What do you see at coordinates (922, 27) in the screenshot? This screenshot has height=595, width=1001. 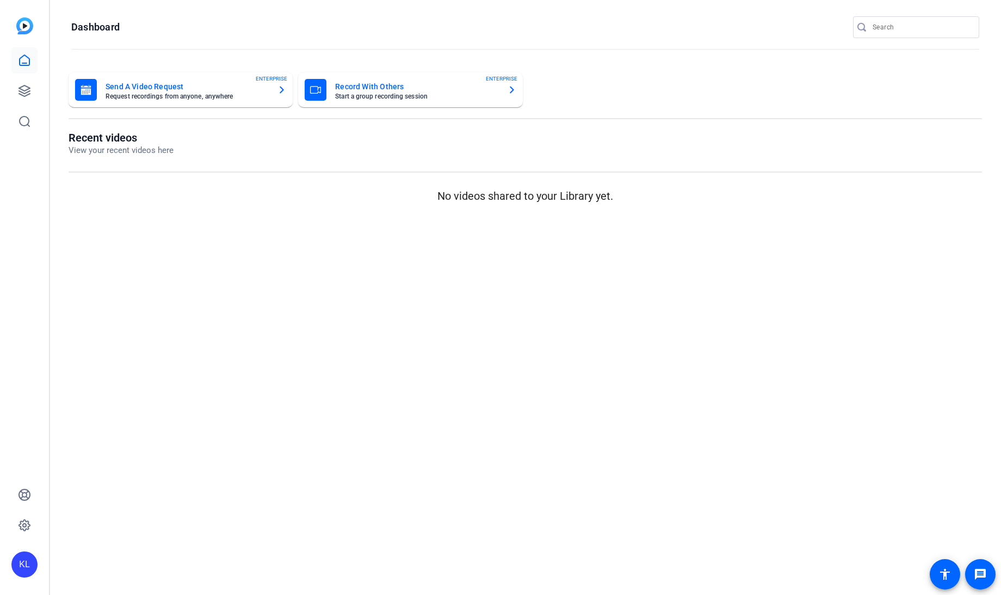 I see `input: Search` at bounding box center [922, 27].